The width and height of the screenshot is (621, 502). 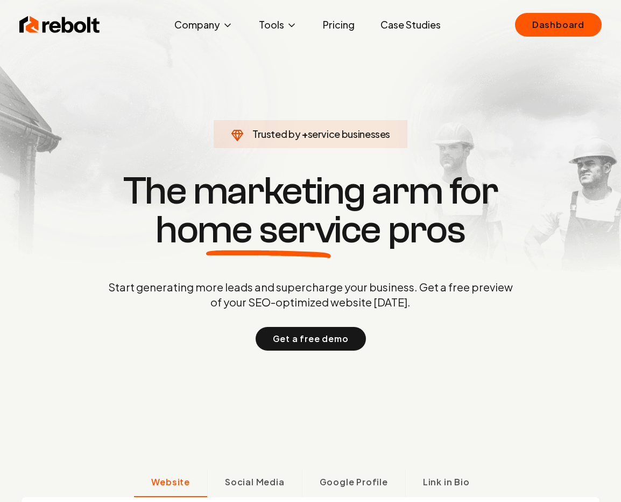 What do you see at coordinates (171, 482) in the screenshot?
I see `span: Website` at bounding box center [171, 482].